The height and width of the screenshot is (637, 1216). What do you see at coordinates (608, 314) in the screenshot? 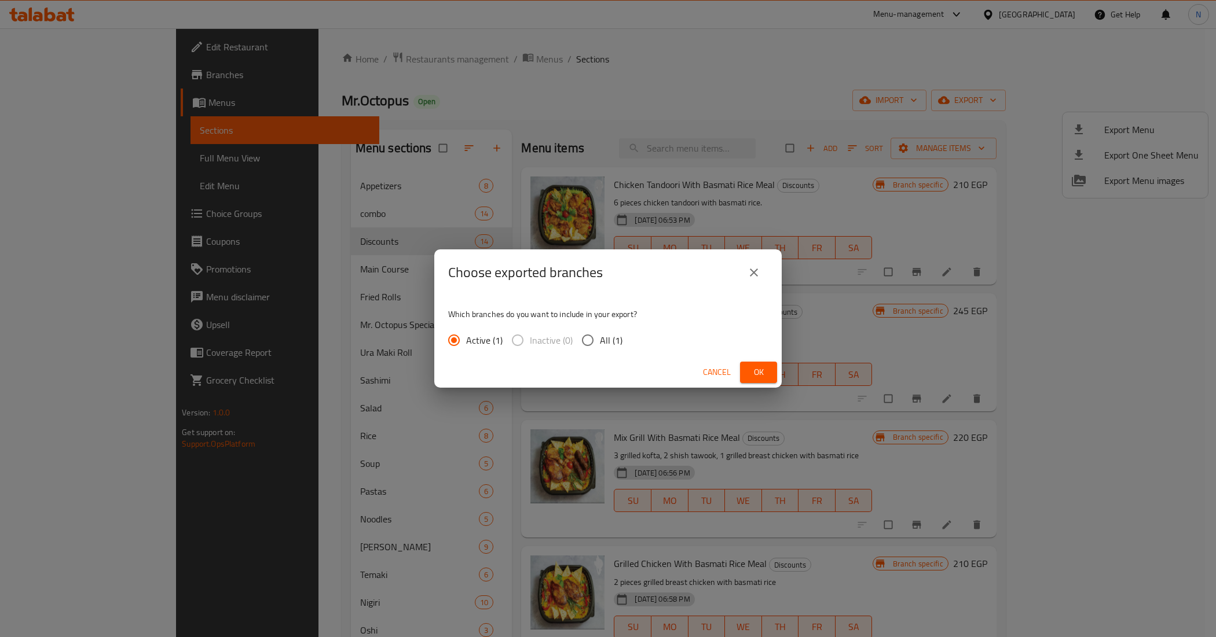
I see `p: Which branches do you want to include in your export?` at bounding box center [608, 314].